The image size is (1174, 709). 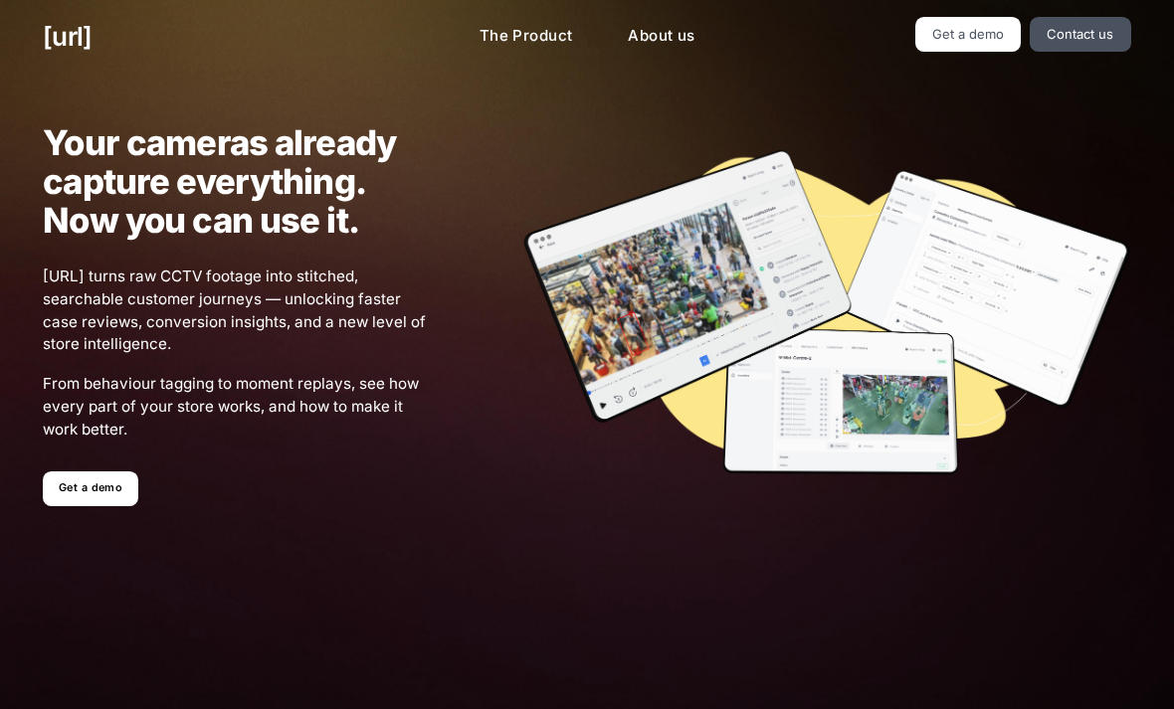 I want to click on a: About us, so click(x=660, y=36).